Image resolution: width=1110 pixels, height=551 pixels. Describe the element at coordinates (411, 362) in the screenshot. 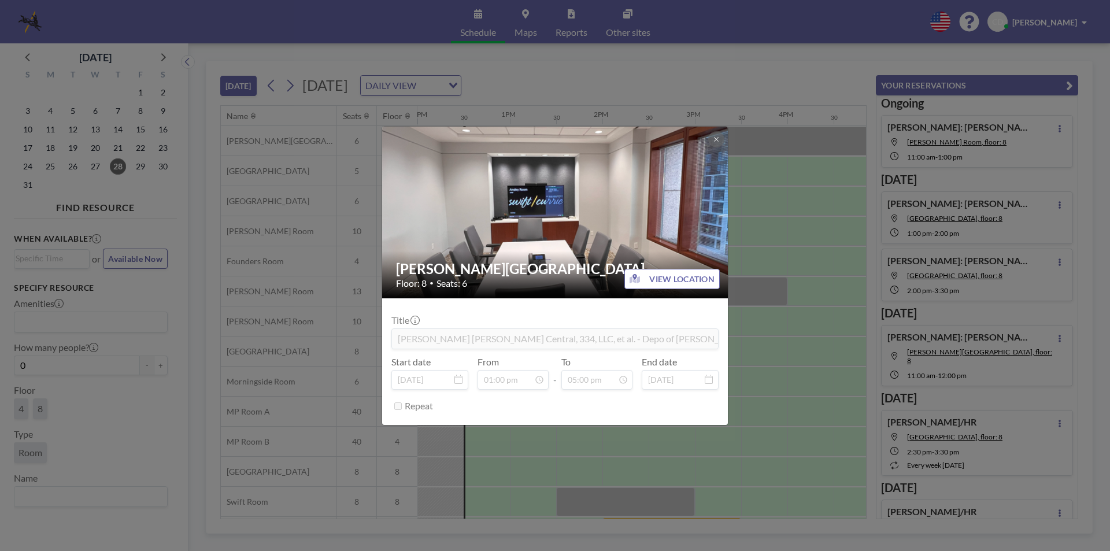

I see `label: Start date` at that location.